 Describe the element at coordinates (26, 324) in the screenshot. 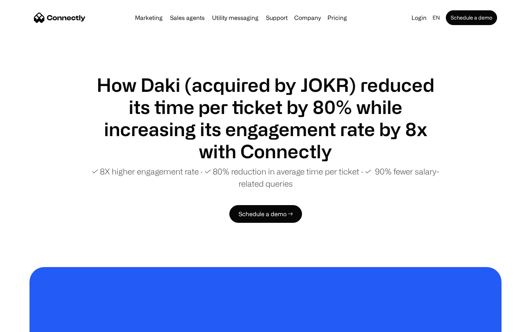

I see `aside: Language selected: English` at that location.